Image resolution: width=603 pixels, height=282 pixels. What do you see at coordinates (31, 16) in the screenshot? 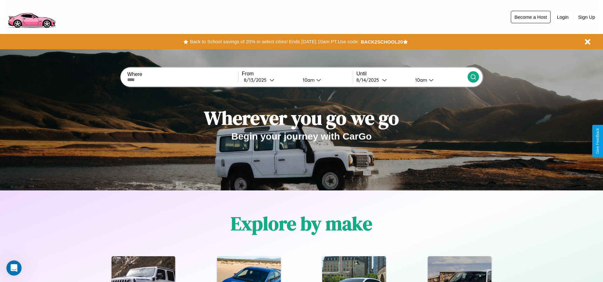
I see `img: logo` at bounding box center [31, 16].